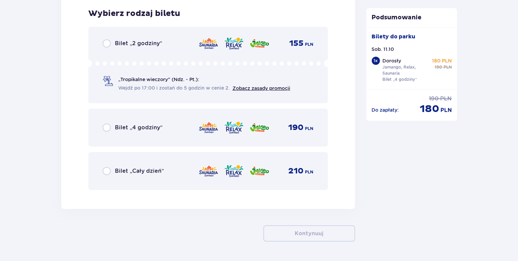  What do you see at coordinates (296, 171) in the screenshot?
I see `span: 210` at bounding box center [296, 171].